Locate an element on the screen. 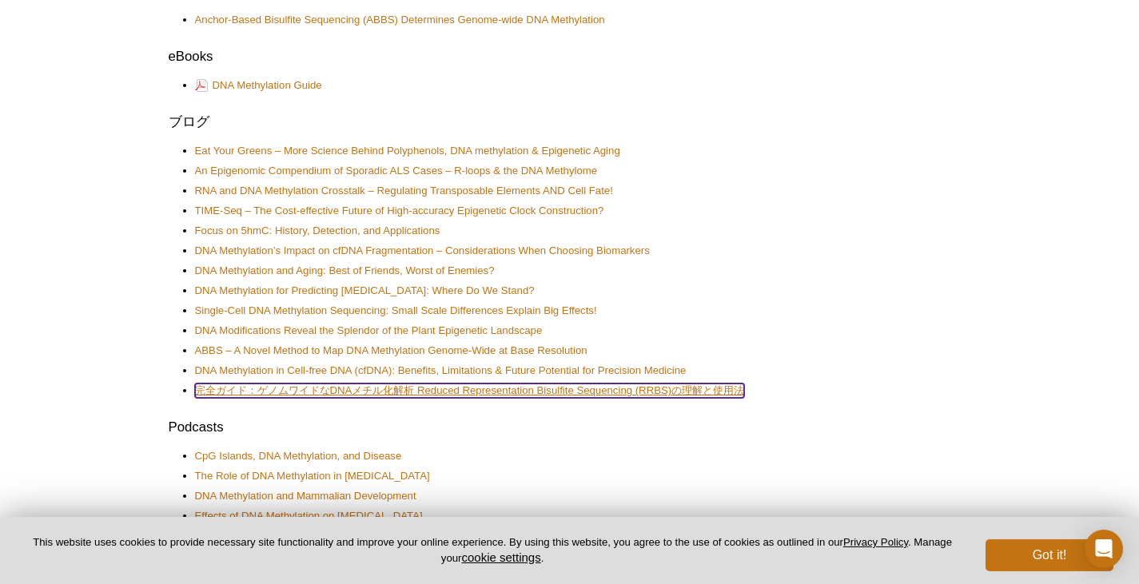 This screenshot has width=1139, height=584. h2: Podcasts is located at coordinates (570, 428).